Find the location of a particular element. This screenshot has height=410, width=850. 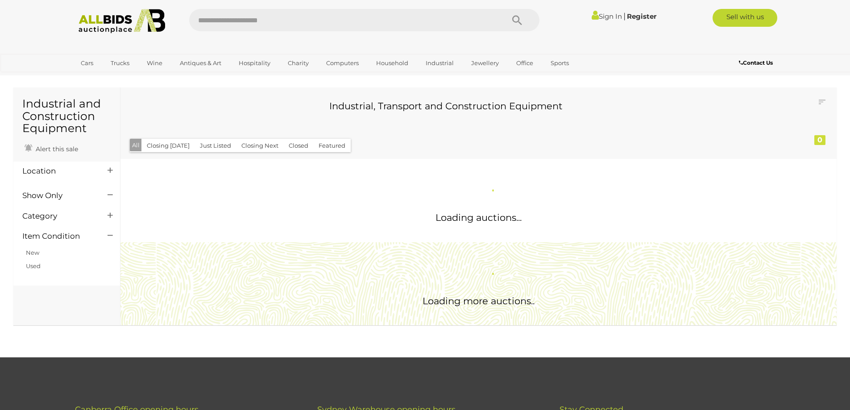

h4: Category is located at coordinates (58, 216).